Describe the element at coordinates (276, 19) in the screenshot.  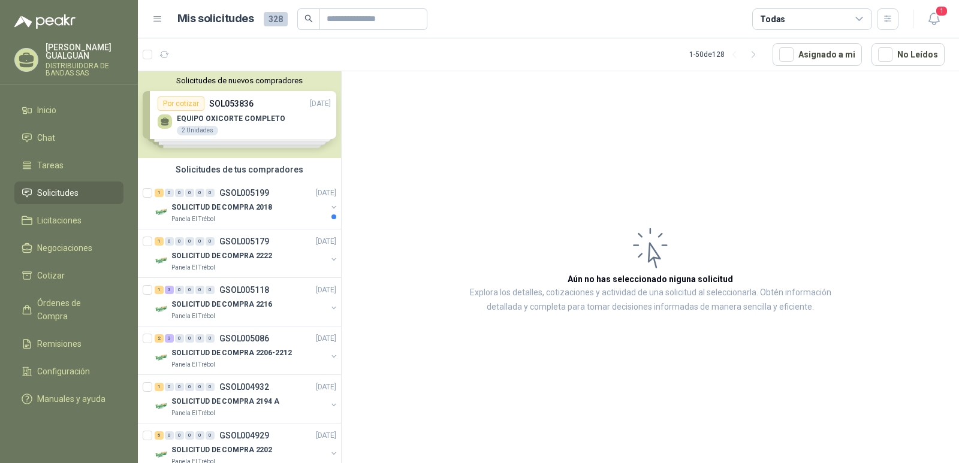
I see `span: 328` at that location.